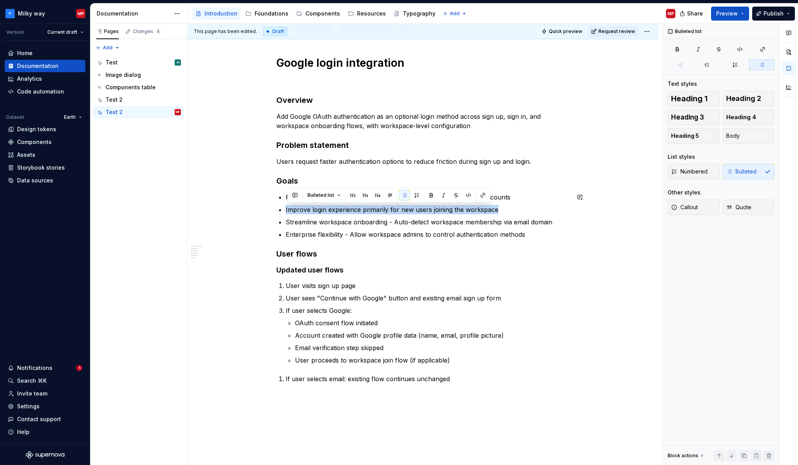 Image resolution: width=798 pixels, height=465 pixels. I want to click on div: Version, so click(15, 32).